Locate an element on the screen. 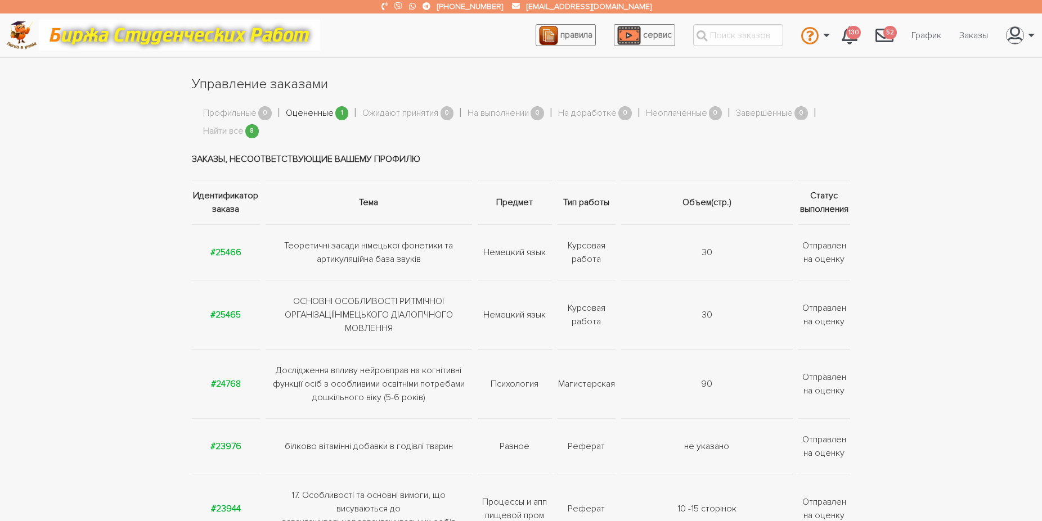  a: Оцененные is located at coordinates (309, 114).